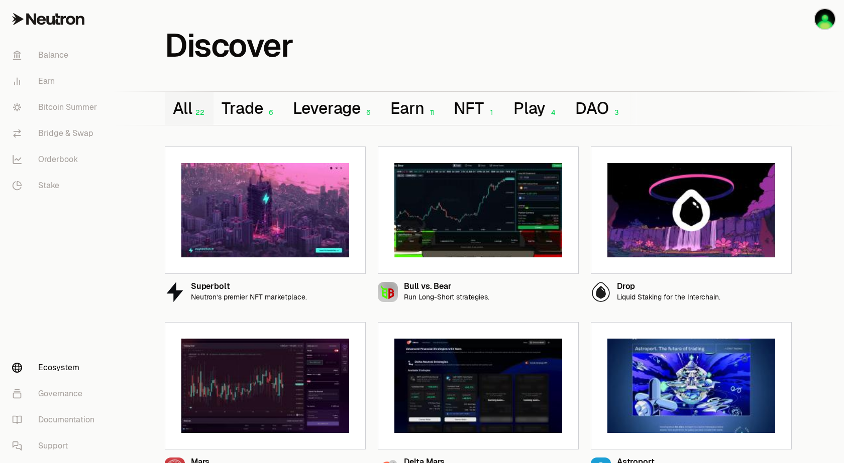 The width and height of the screenshot is (844, 463). Describe the element at coordinates (56, 107) in the screenshot. I see `a: Bitcoin Summer` at that location.